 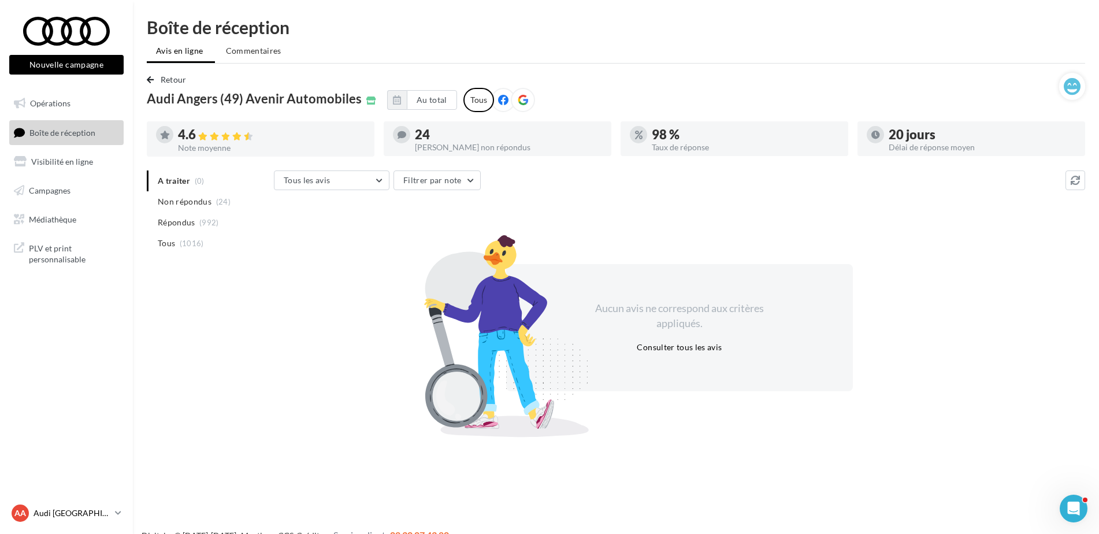 What do you see at coordinates (66, 132) in the screenshot?
I see `a: Boîte de réception` at bounding box center [66, 132].